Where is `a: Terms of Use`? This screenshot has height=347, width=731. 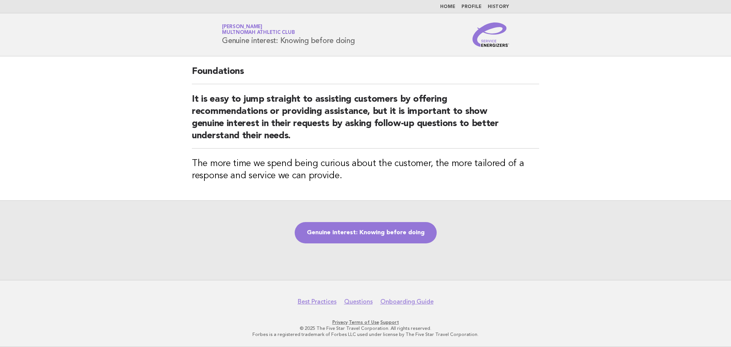 a: Terms of Use is located at coordinates (364, 322).